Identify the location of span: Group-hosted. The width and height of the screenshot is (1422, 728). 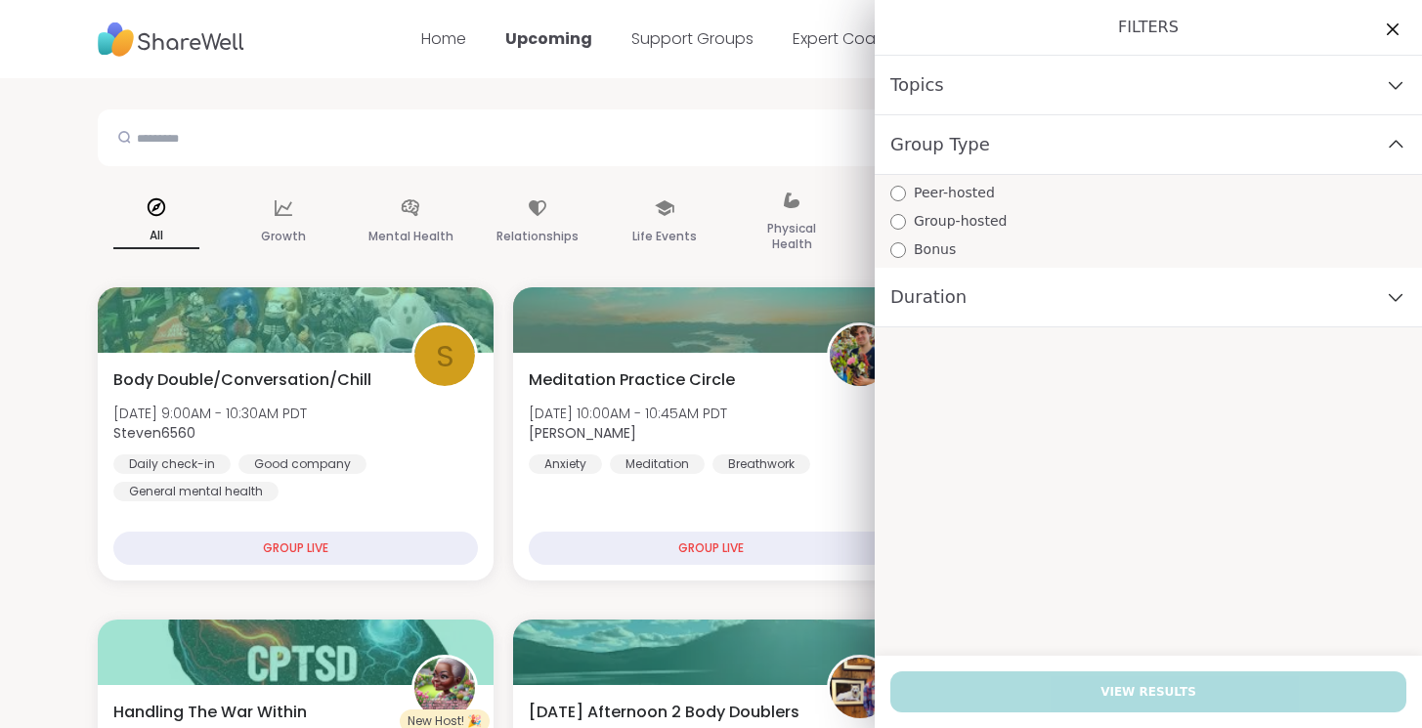
(960, 221).